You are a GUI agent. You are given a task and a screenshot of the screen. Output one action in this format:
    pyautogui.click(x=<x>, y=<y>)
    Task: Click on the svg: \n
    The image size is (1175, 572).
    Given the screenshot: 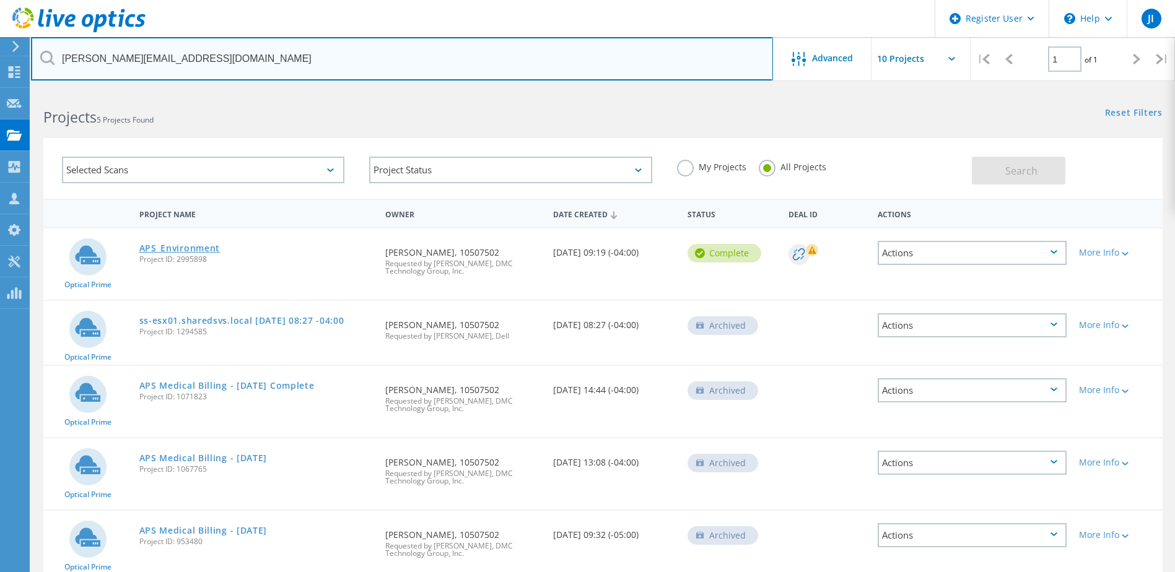 What is the action you would take?
    pyautogui.click(x=1070, y=19)
    